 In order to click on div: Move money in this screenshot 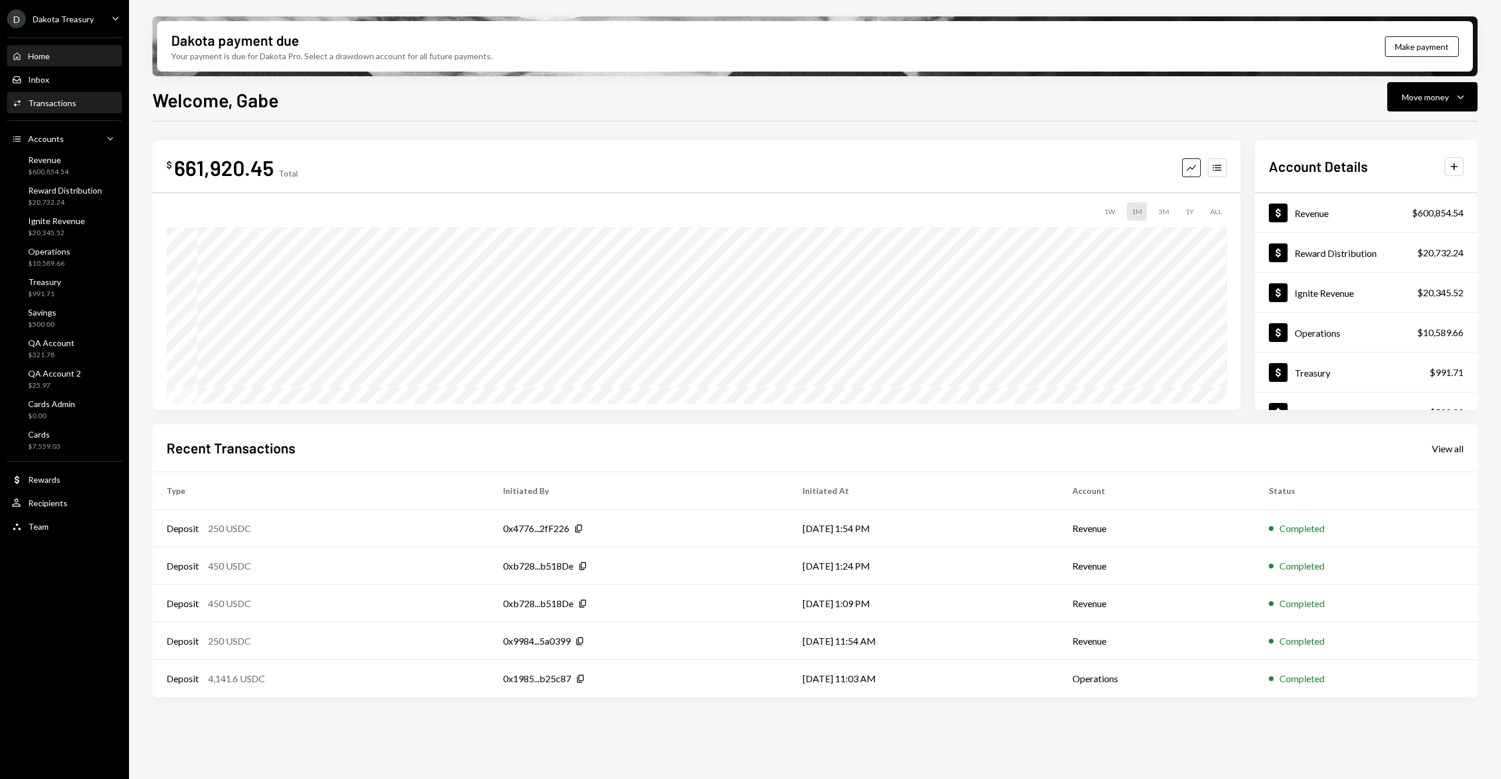, I will do `click(1425, 97)`.